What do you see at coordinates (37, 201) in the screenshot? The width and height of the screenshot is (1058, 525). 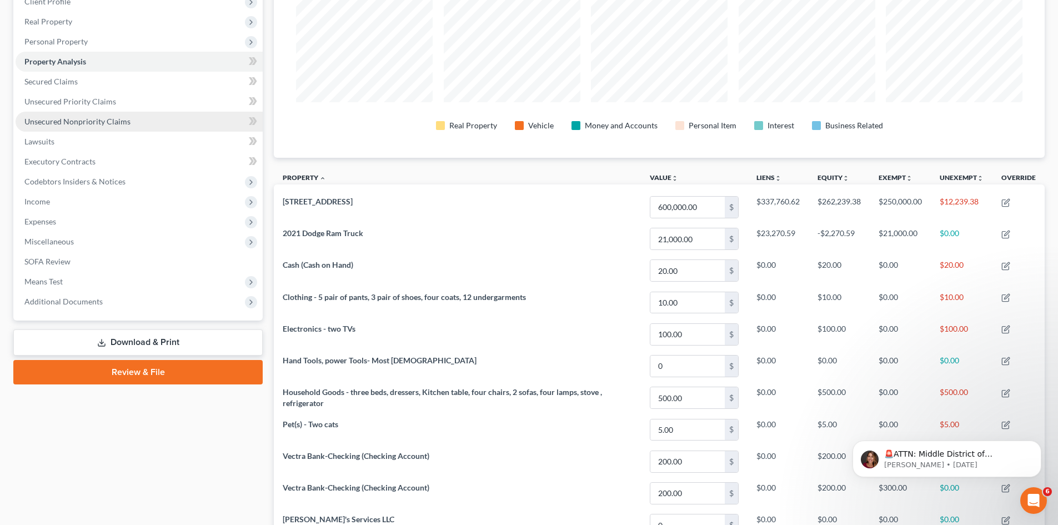 I see `span: Income` at bounding box center [37, 201].